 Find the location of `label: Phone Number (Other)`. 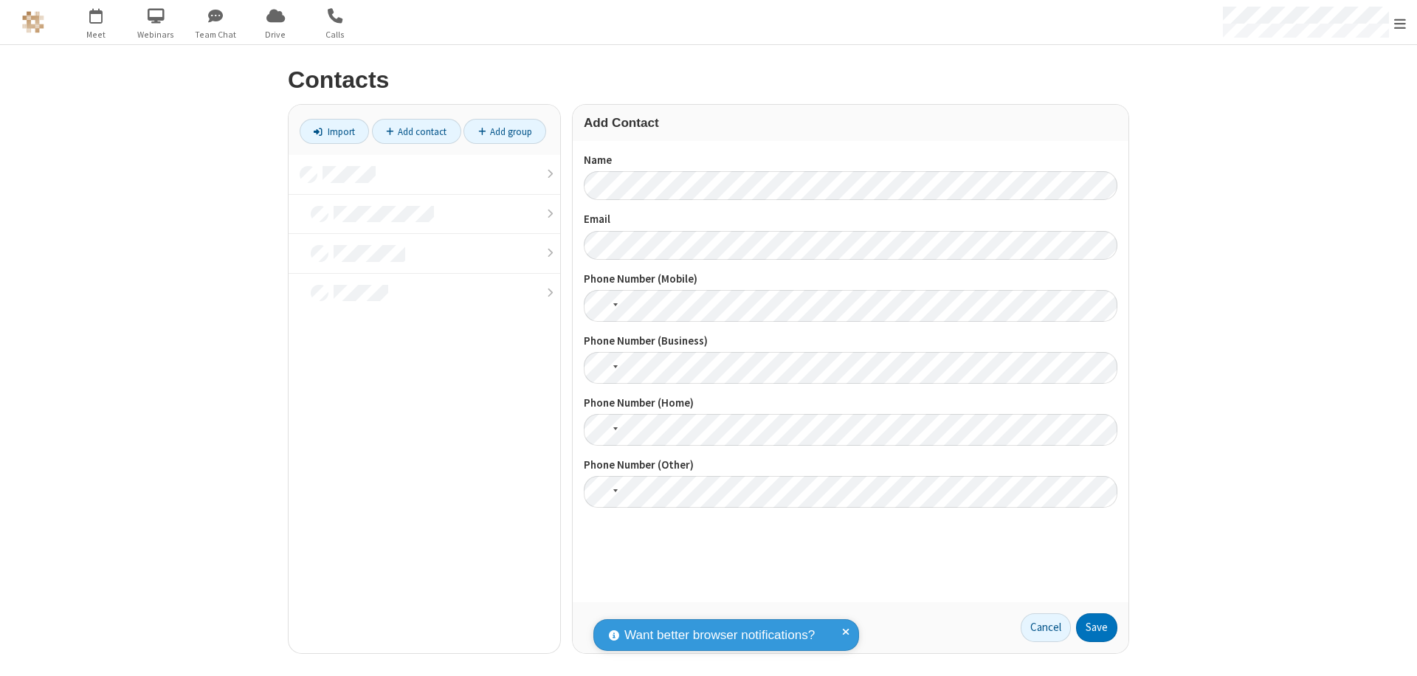

label: Phone Number (Other) is located at coordinates (850, 465).